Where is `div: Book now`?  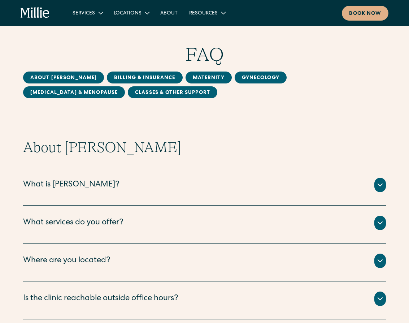 div: Book now is located at coordinates (365, 14).